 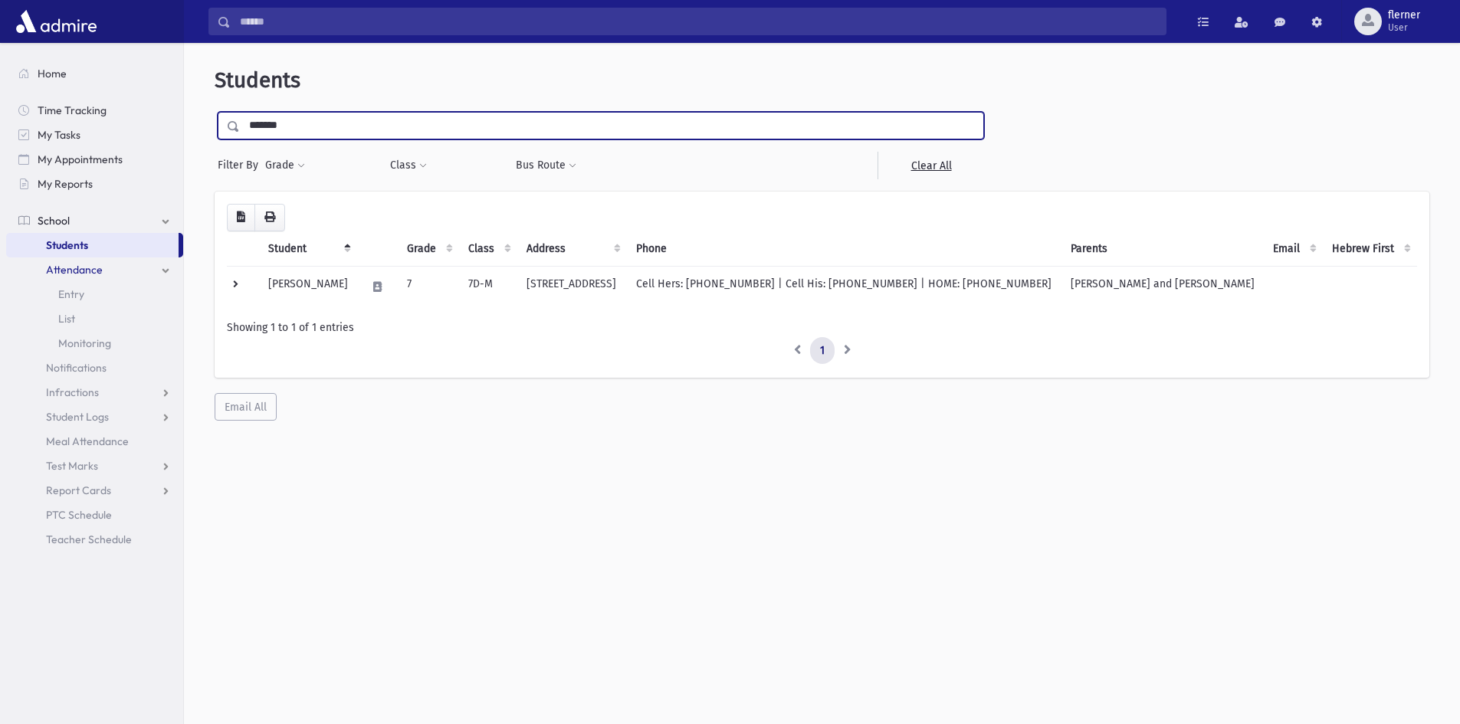 What do you see at coordinates (65, 184) in the screenshot?
I see `span: My Reports` at bounding box center [65, 184].